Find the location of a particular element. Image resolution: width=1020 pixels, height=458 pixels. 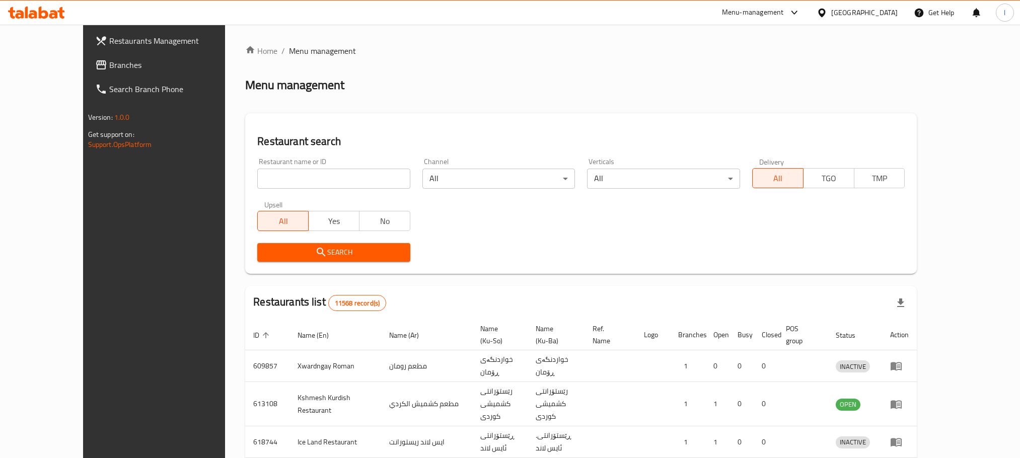

th: Action is located at coordinates (899, 335).